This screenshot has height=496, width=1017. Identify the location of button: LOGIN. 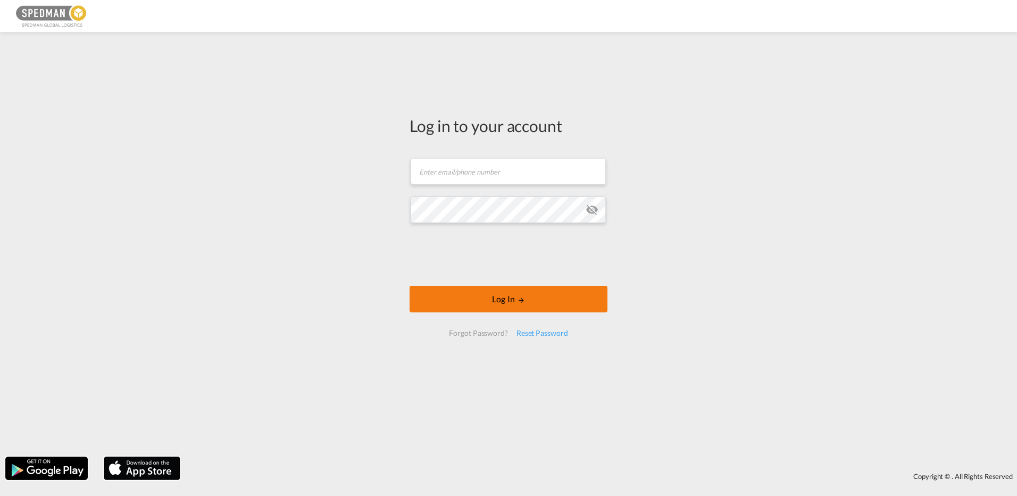
(508, 299).